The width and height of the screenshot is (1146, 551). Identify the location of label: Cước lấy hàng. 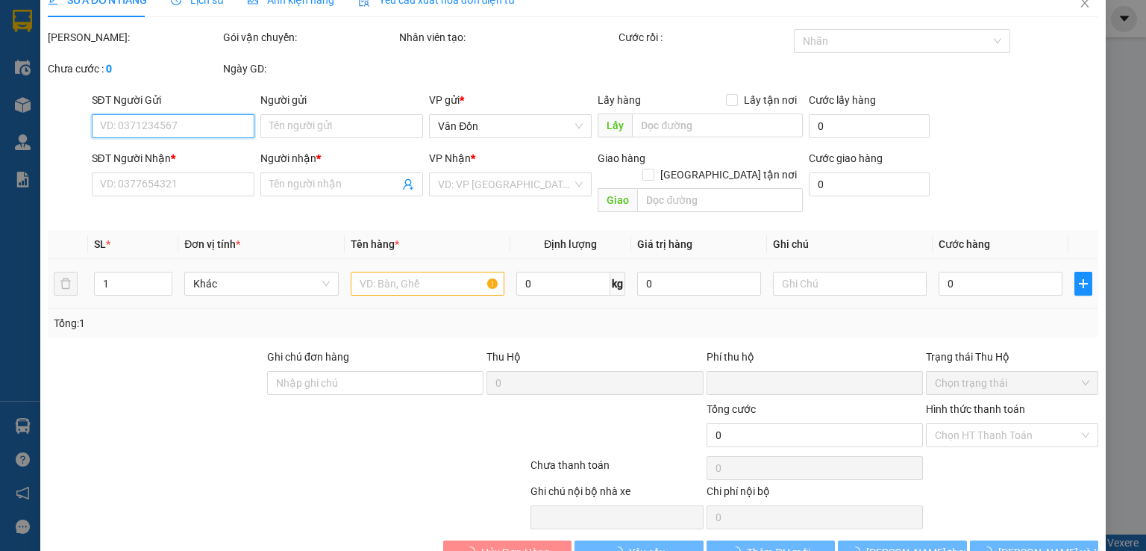
(843, 100).